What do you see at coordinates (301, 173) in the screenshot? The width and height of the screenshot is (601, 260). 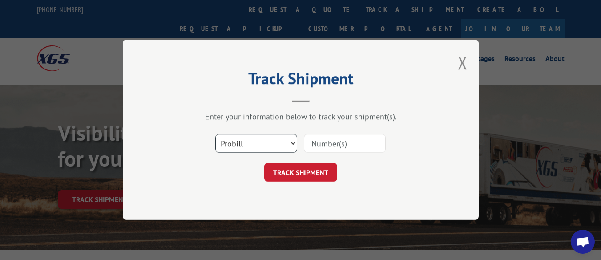 I see `button: TRACK SHIPMENT` at bounding box center [301, 173].